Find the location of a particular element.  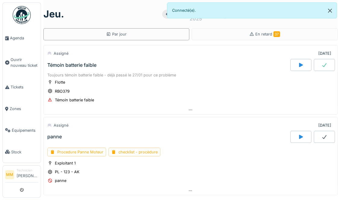

span: Ouvrir nouveau ticket is located at coordinates (24, 63).